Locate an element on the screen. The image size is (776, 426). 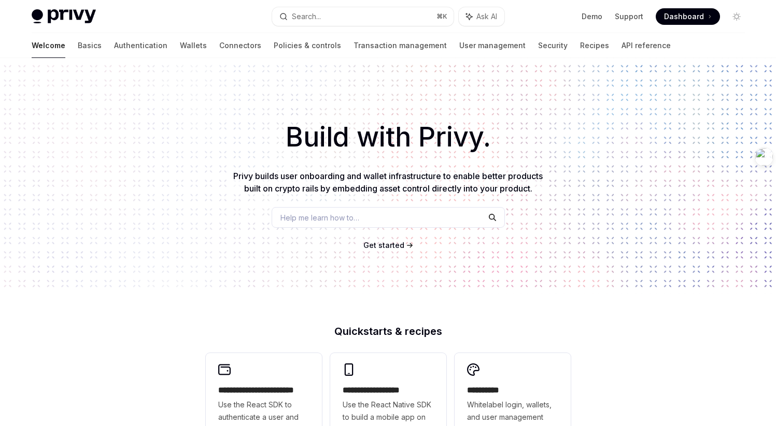
button: Toggle dark mode is located at coordinates (736, 17).